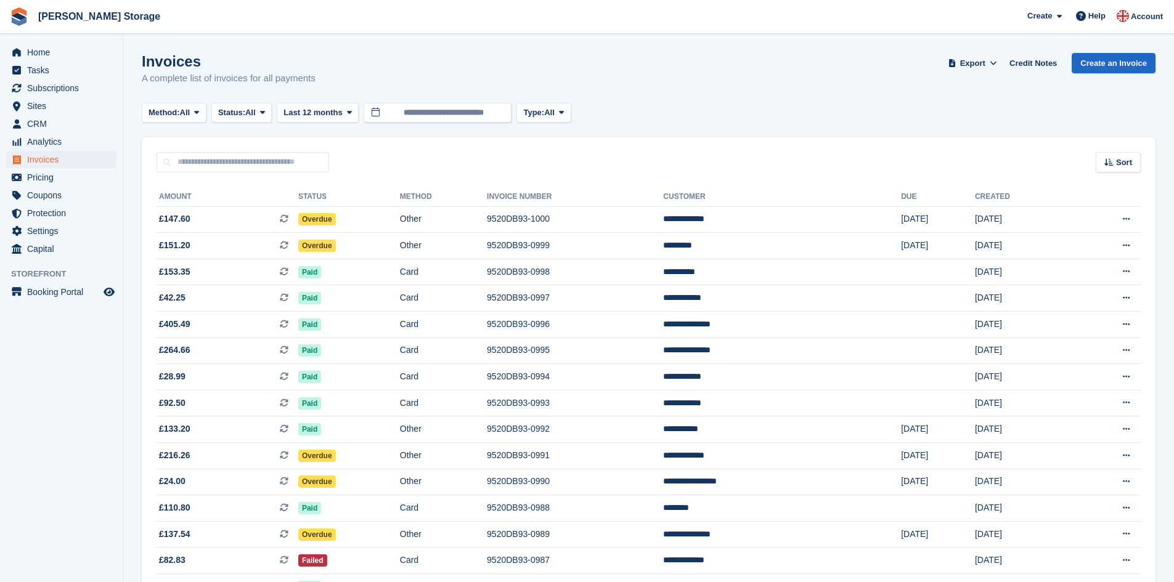 This screenshot has width=1174, height=582. What do you see at coordinates (229, 78) in the screenshot?
I see `p: A complete list of invoices for all payments` at bounding box center [229, 78].